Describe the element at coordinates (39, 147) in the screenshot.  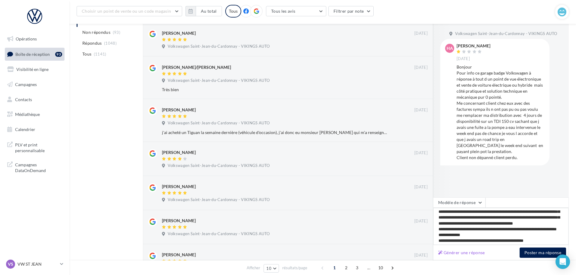
I see `span: PLV et print personnalisable` at that location.